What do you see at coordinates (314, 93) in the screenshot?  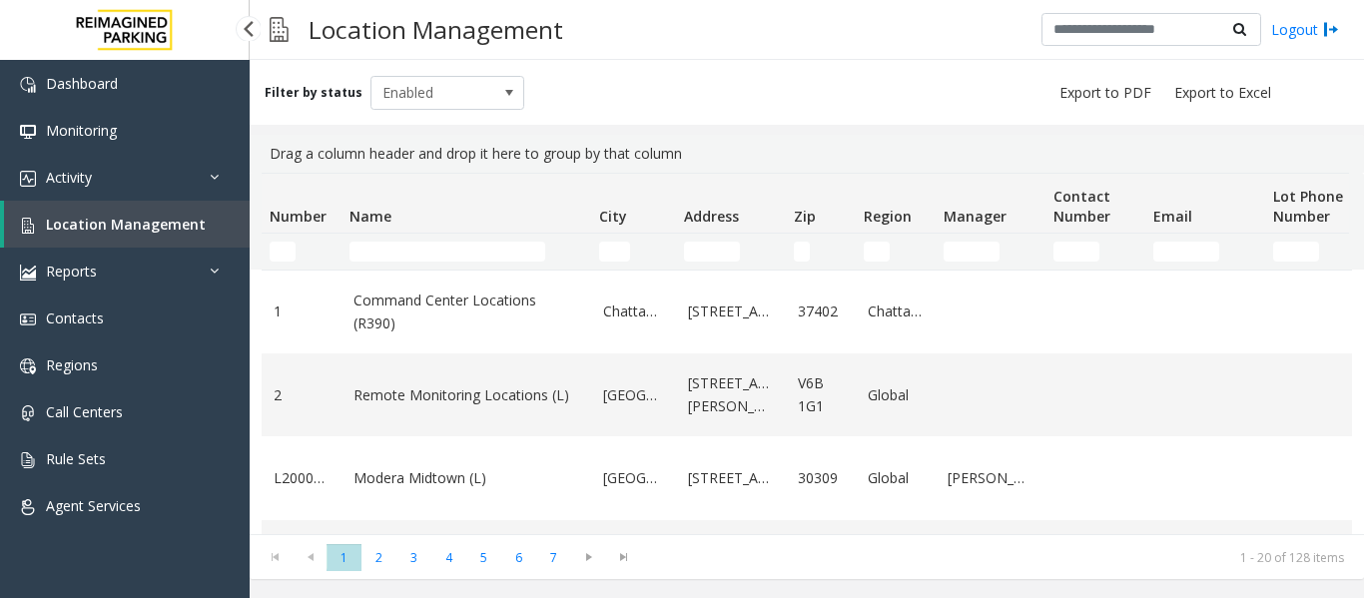 I see `label: Filter by status` at bounding box center [314, 93].